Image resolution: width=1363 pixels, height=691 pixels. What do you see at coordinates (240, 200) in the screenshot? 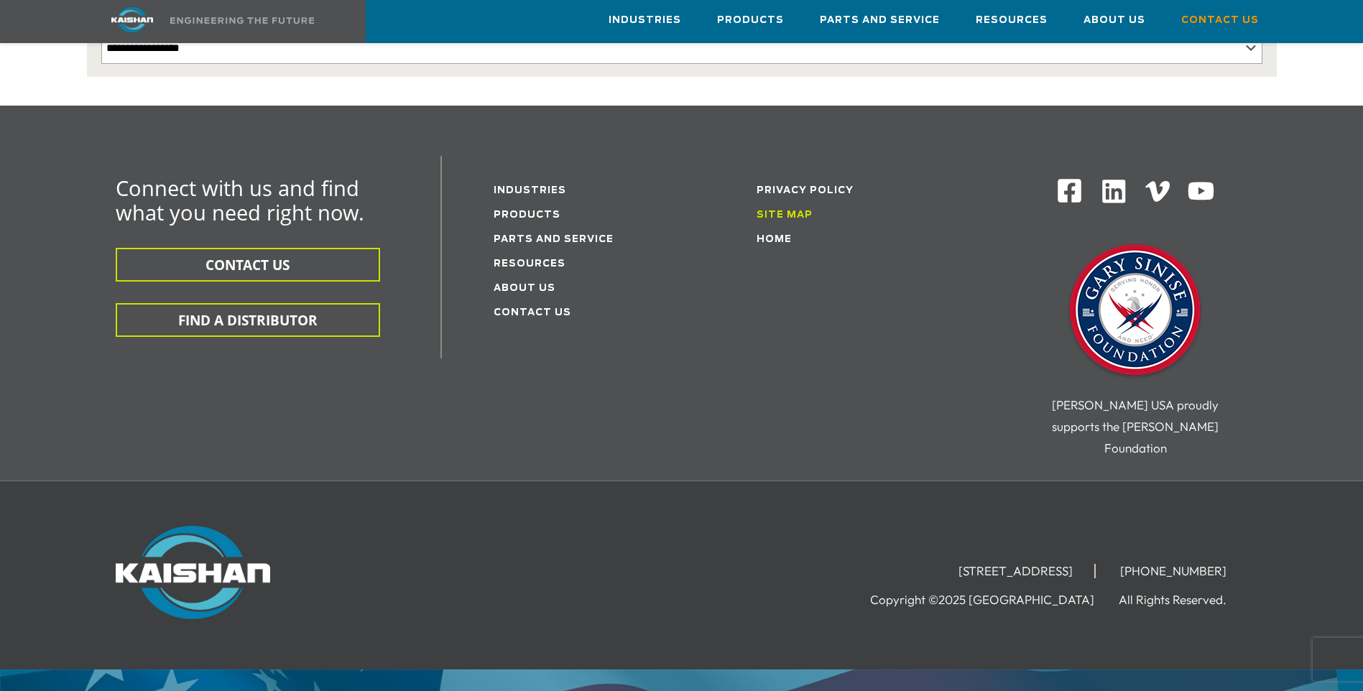
I see `span: Connect with us and find what you need right now.` at bounding box center [240, 200].